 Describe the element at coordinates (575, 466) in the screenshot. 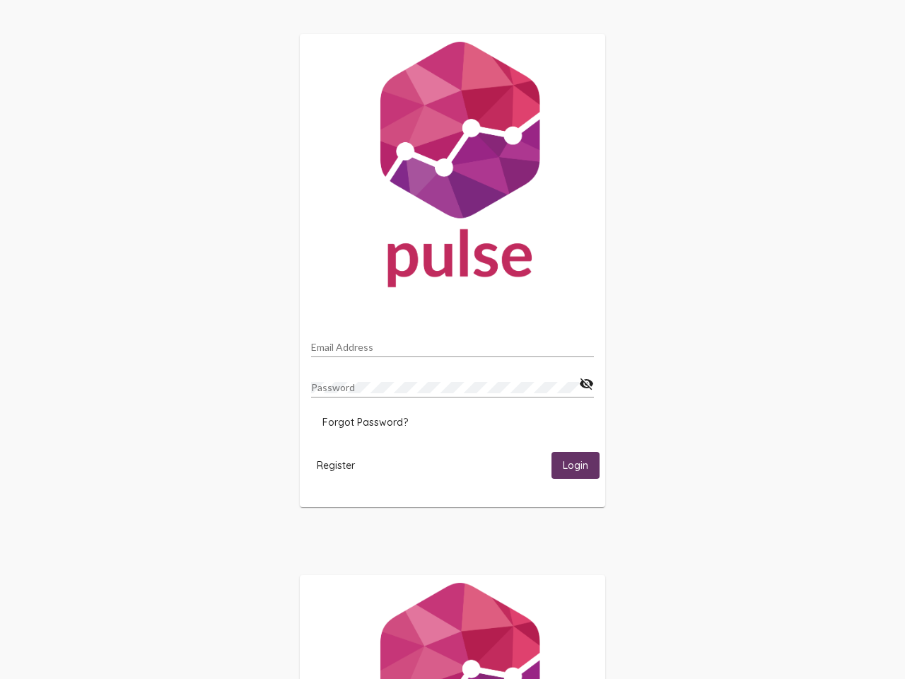

I see `span: Login` at that location.